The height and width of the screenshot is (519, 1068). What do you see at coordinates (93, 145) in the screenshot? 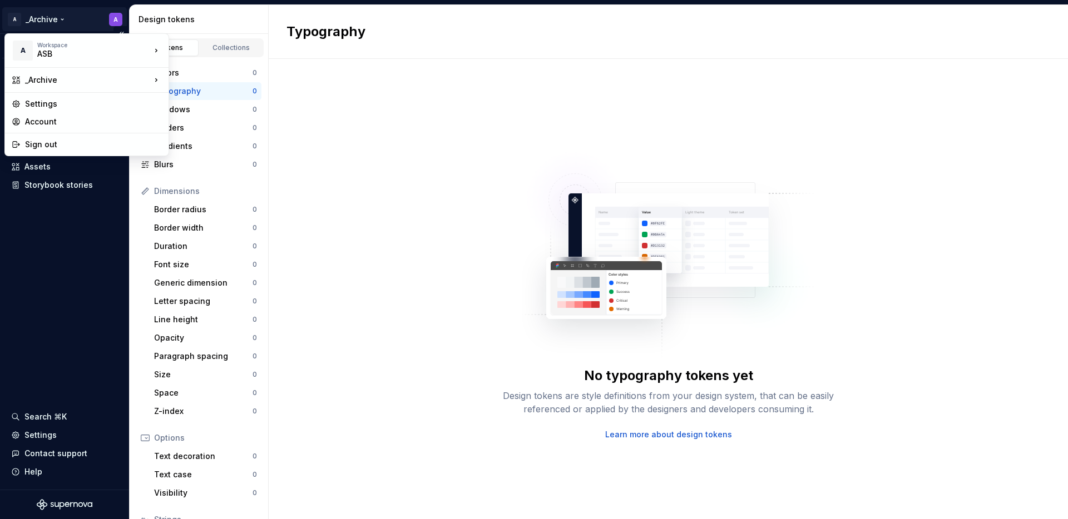
I see `div: Sign out` at bounding box center [93, 145].